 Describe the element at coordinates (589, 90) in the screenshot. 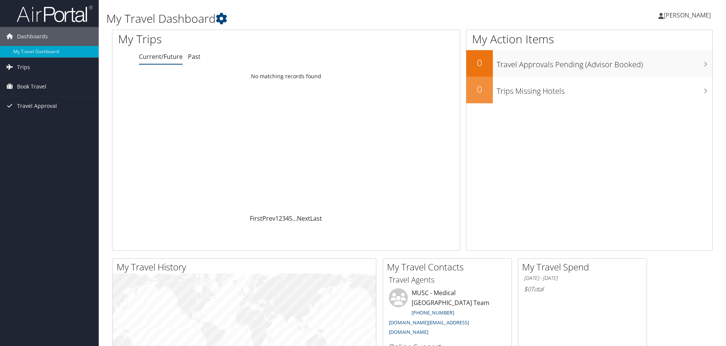

I see `a: 0Trips Missing Hotels` at that location.